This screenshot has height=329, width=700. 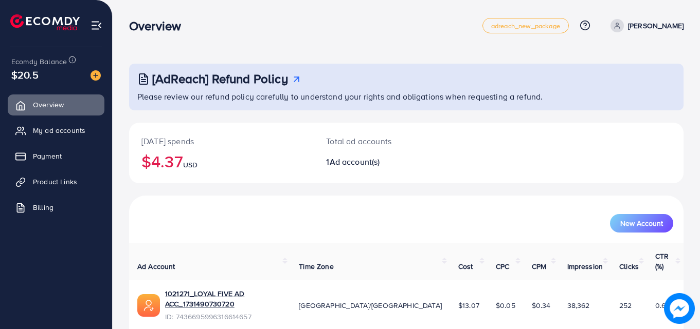 What do you see at coordinates (407, 97) in the screenshot?
I see `p: Please review our refund policy carefully to understand your rights and obligations when requesti...` at bounding box center [407, 97].